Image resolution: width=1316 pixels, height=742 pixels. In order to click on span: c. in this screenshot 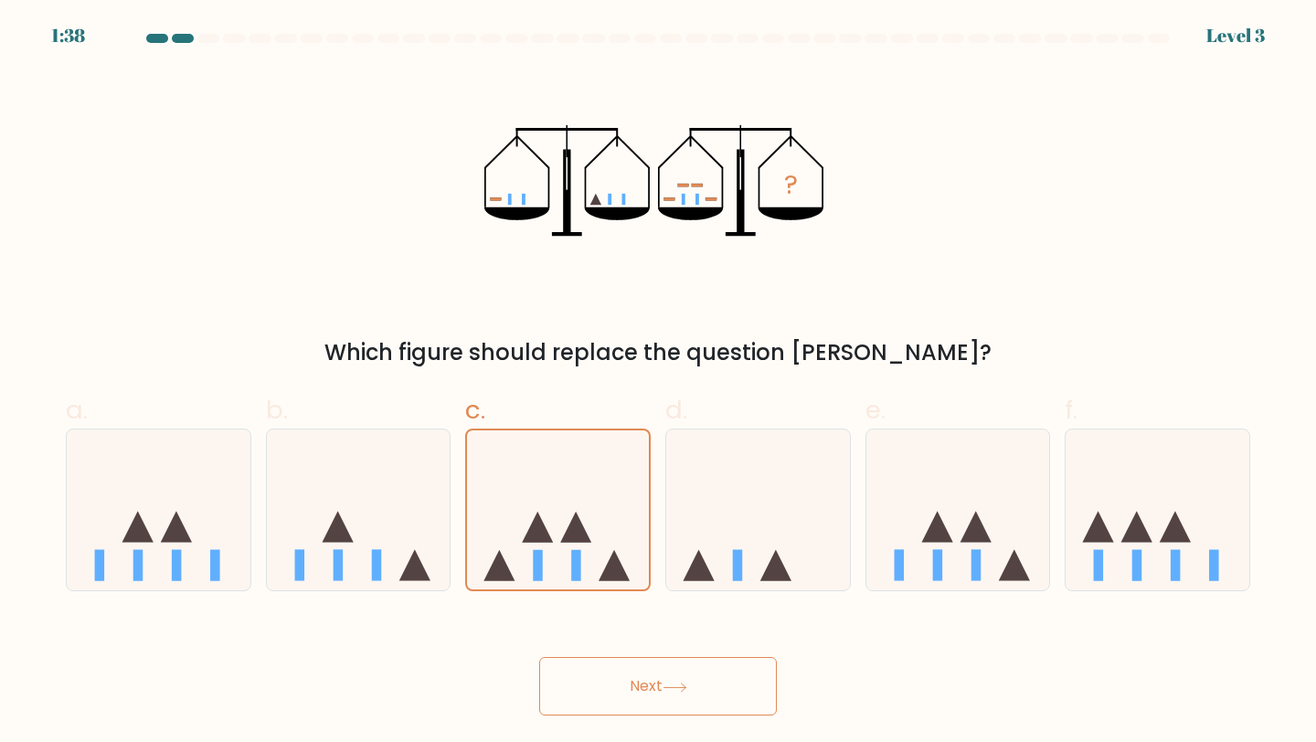, I will do `click(475, 410)`.